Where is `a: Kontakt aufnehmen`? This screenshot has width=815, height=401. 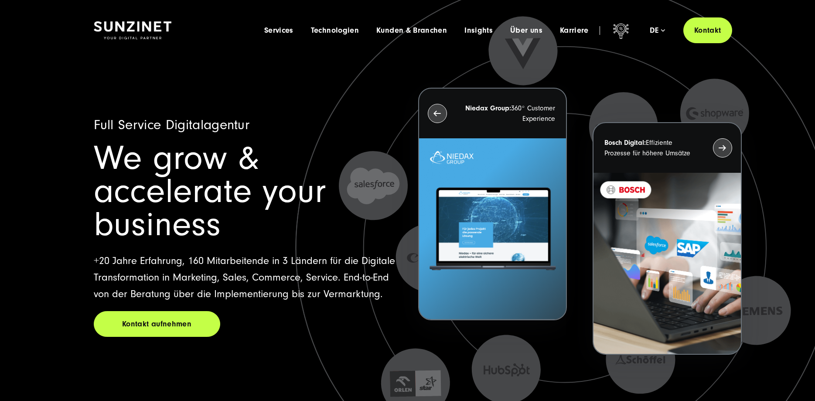
a: Kontakt aufnehmen is located at coordinates (157, 324).